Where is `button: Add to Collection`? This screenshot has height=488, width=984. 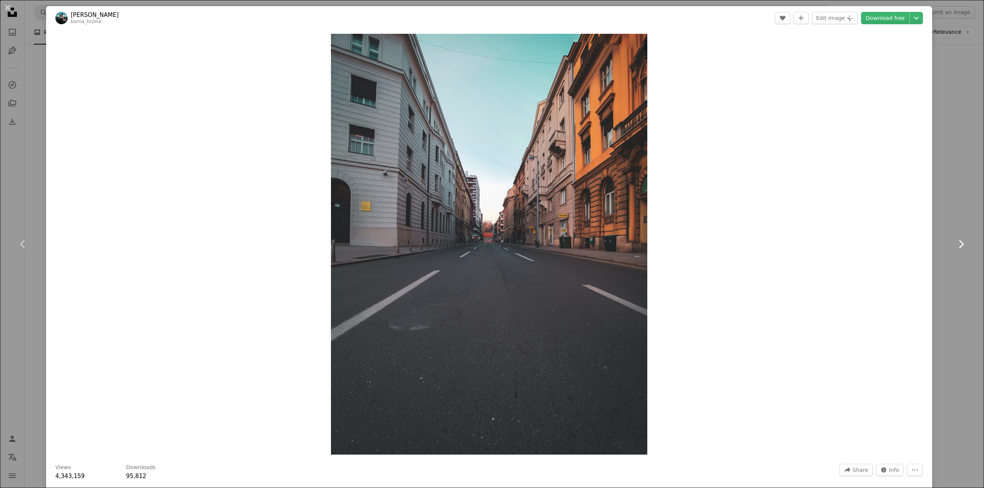 button: Add to Collection is located at coordinates (801, 18).